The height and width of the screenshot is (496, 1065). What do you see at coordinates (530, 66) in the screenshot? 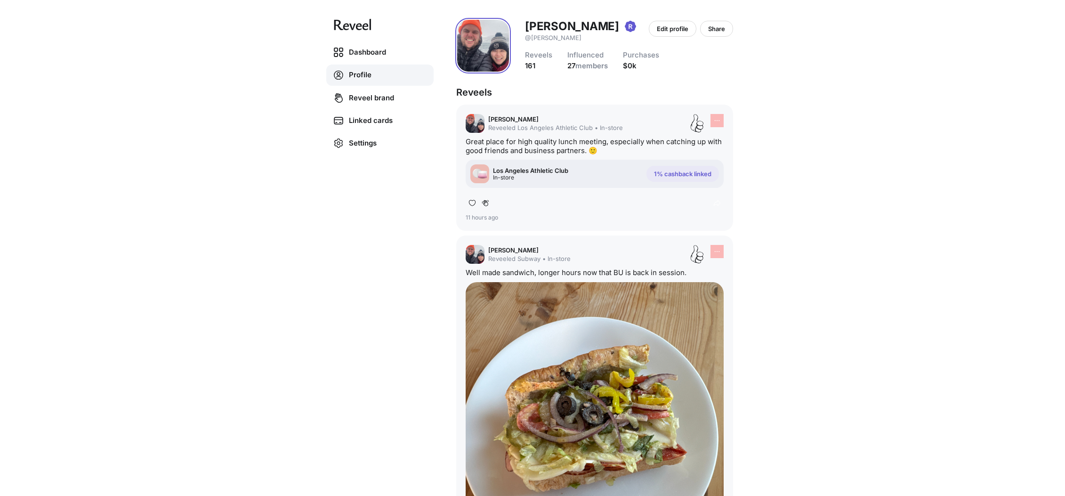
I see `p: 161` at bounding box center [530, 66].